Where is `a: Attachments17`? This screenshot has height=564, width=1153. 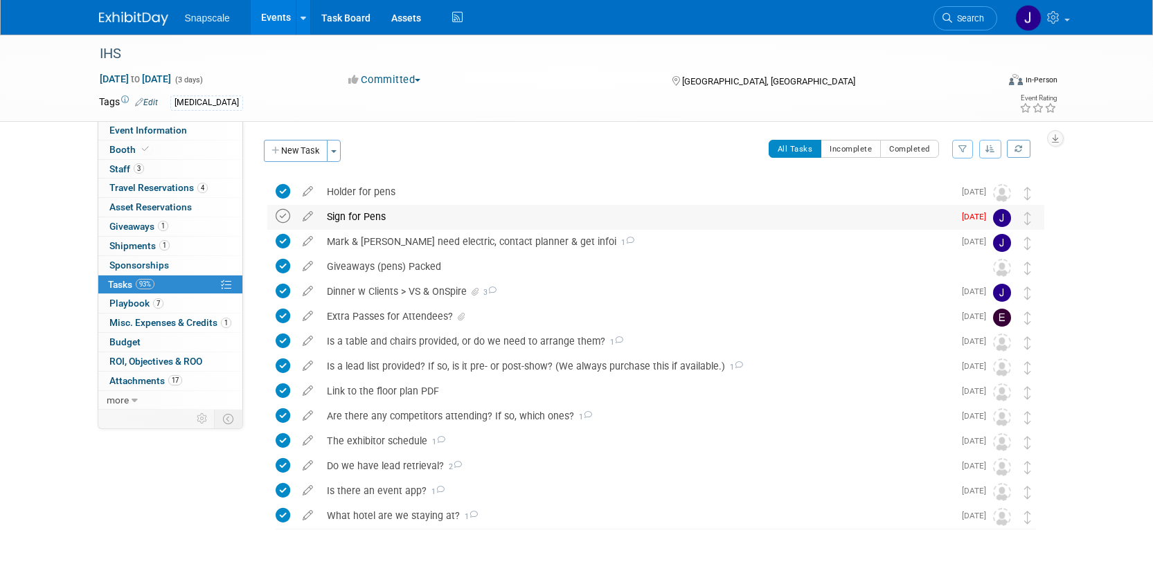 a: Attachments17 is located at coordinates (170, 381).